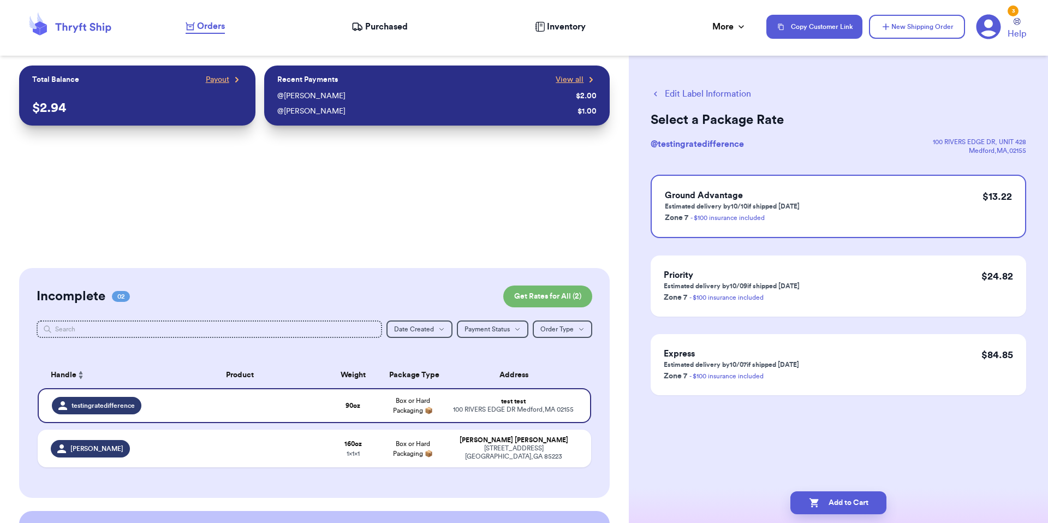  I want to click on p: $ 24.82, so click(998, 276).